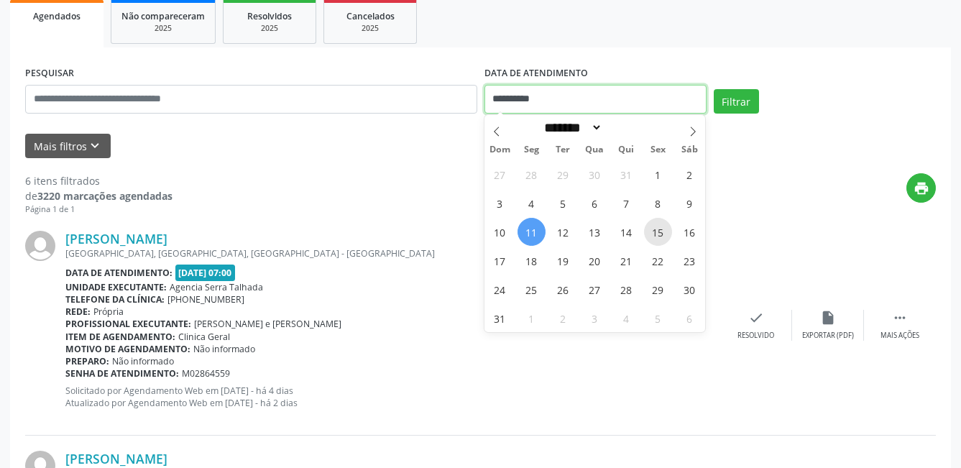 The width and height of the screenshot is (961, 468). Describe the element at coordinates (270, 16) in the screenshot. I see `span: Resolvidos` at that location.